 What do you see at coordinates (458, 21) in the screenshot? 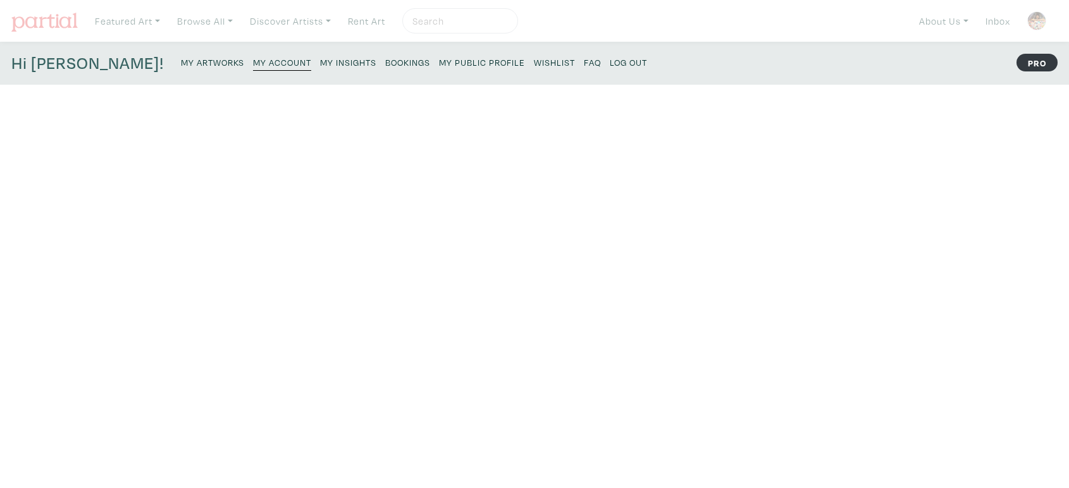
I see `input: Search` at bounding box center [458, 21].